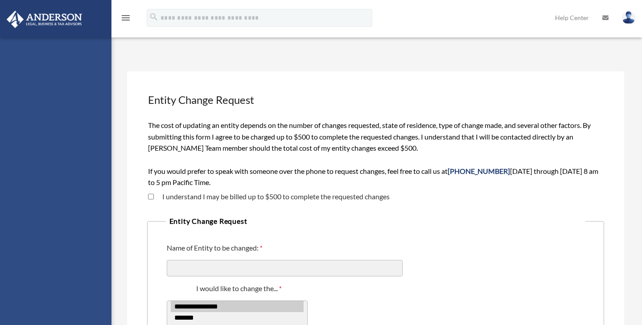 The height and width of the screenshot is (325, 642). Describe the element at coordinates (44, 19) in the screenshot. I see `img: Anderson Advisors Platinum Portal` at that location.